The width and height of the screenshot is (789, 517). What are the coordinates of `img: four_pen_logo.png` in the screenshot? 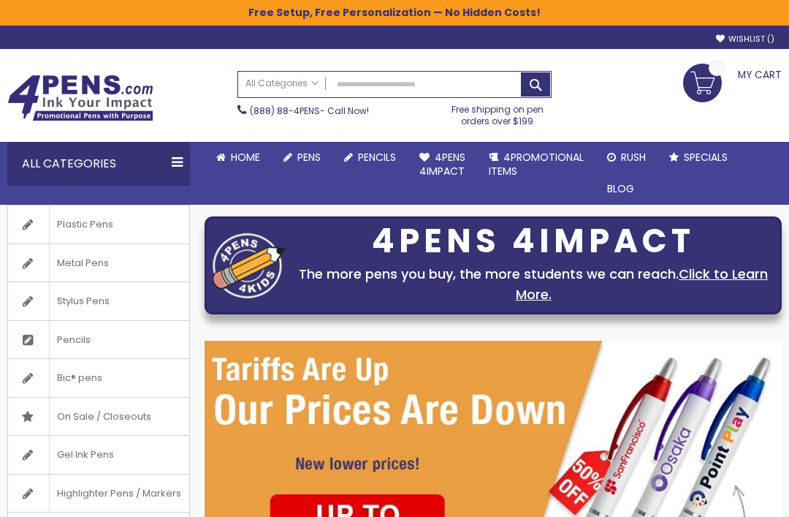 It's located at (249, 265).